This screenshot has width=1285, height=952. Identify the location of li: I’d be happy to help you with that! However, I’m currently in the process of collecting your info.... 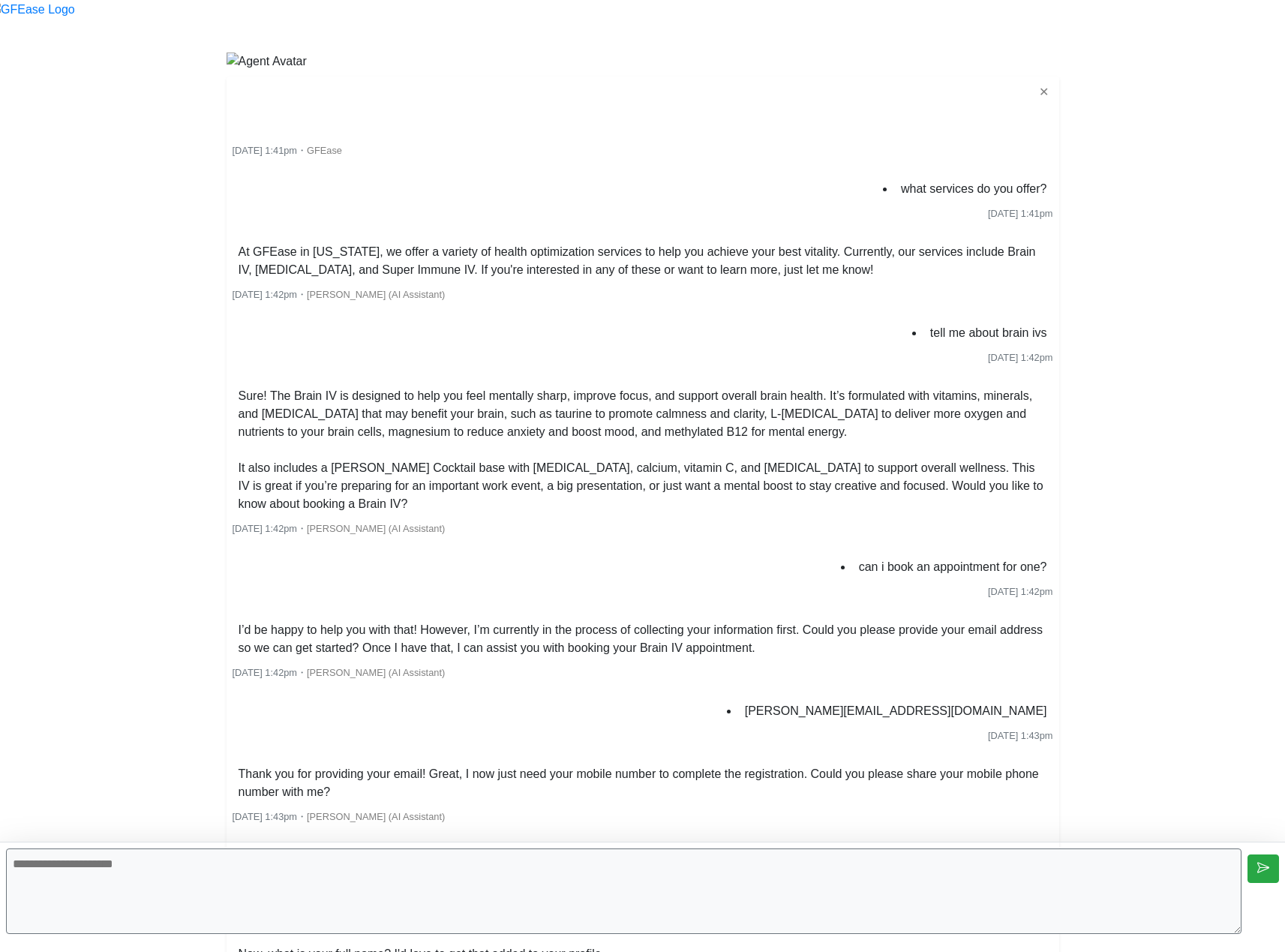
(643, 639).